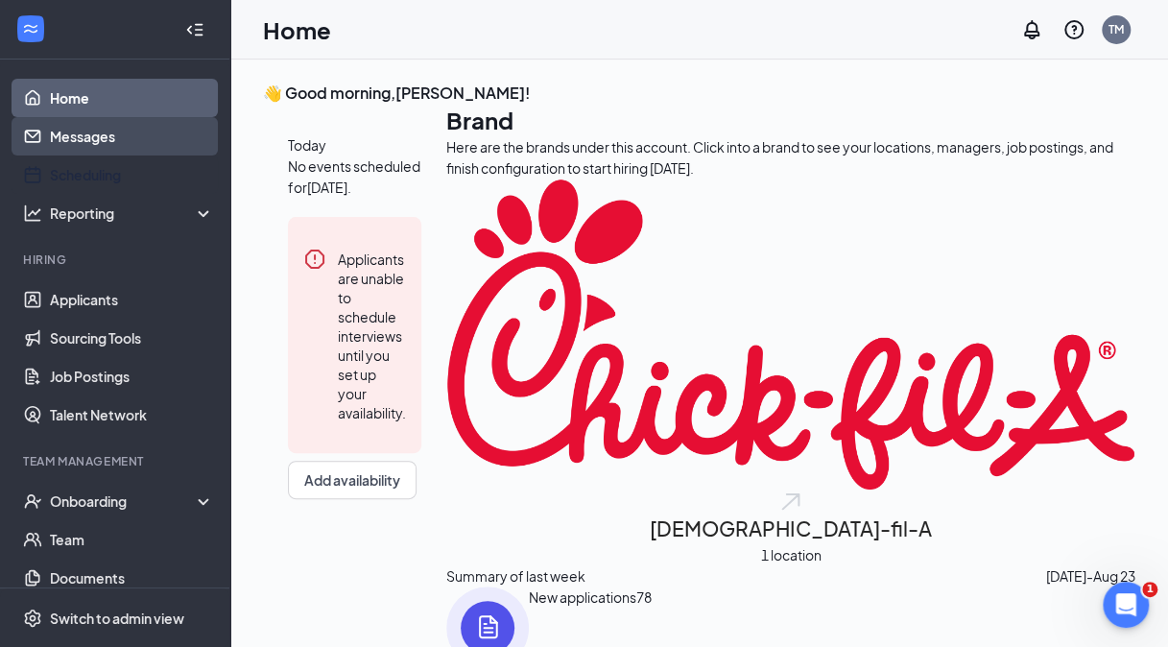 The width and height of the screenshot is (1168, 647). What do you see at coordinates (132, 98) in the screenshot?
I see `a: Home` at bounding box center [132, 98].